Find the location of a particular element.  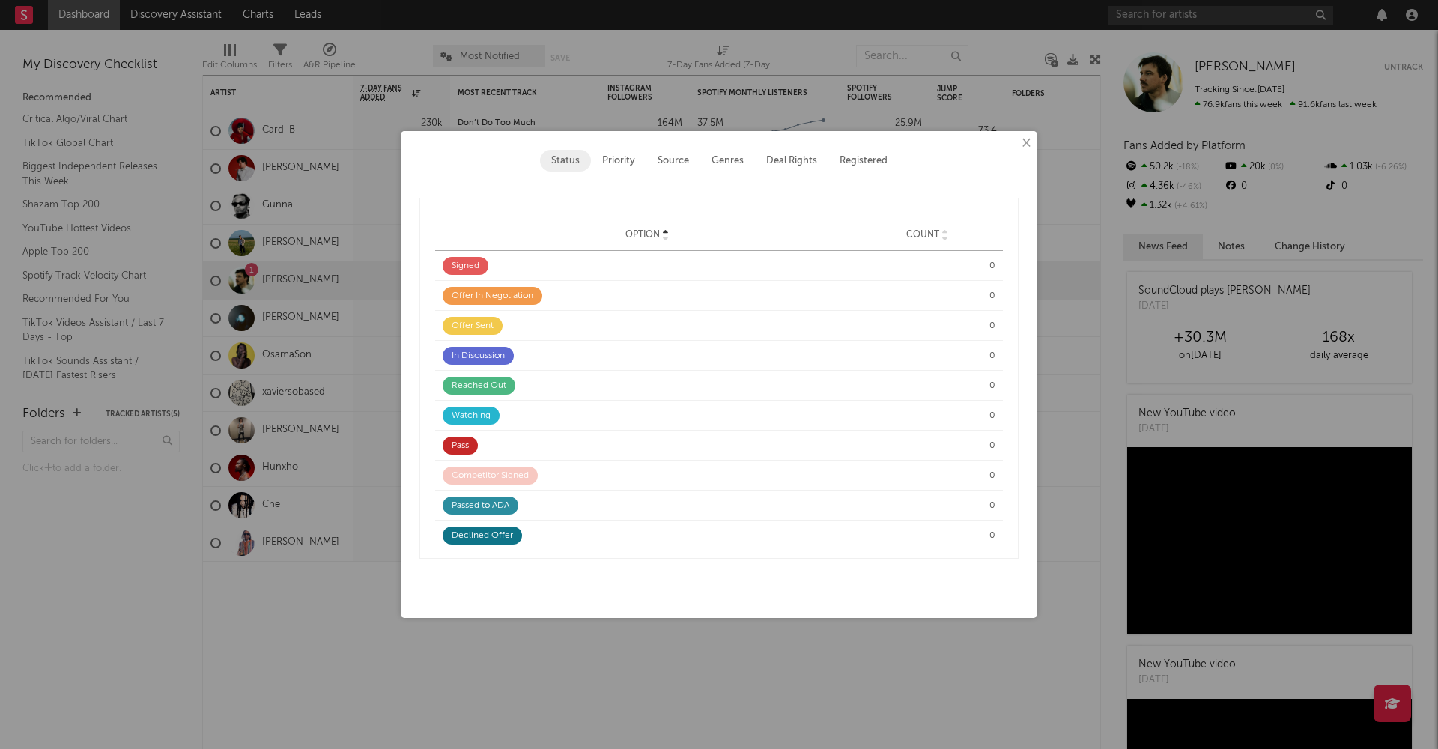

button: Registered is located at coordinates (864, 160).